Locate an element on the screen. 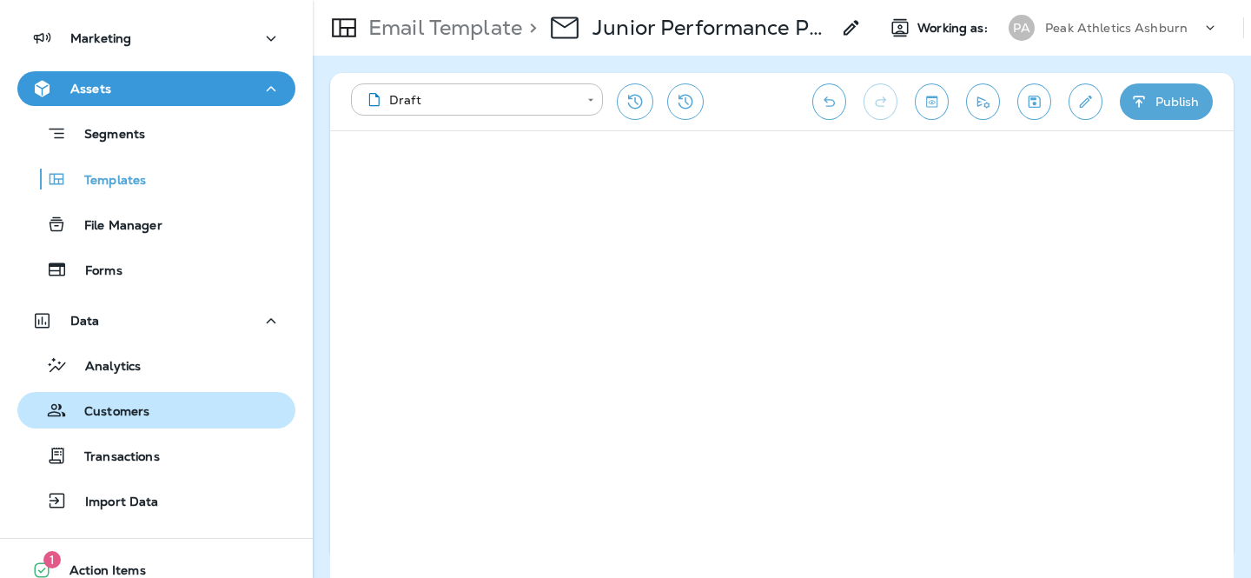  p: Analytics is located at coordinates (104, 367).